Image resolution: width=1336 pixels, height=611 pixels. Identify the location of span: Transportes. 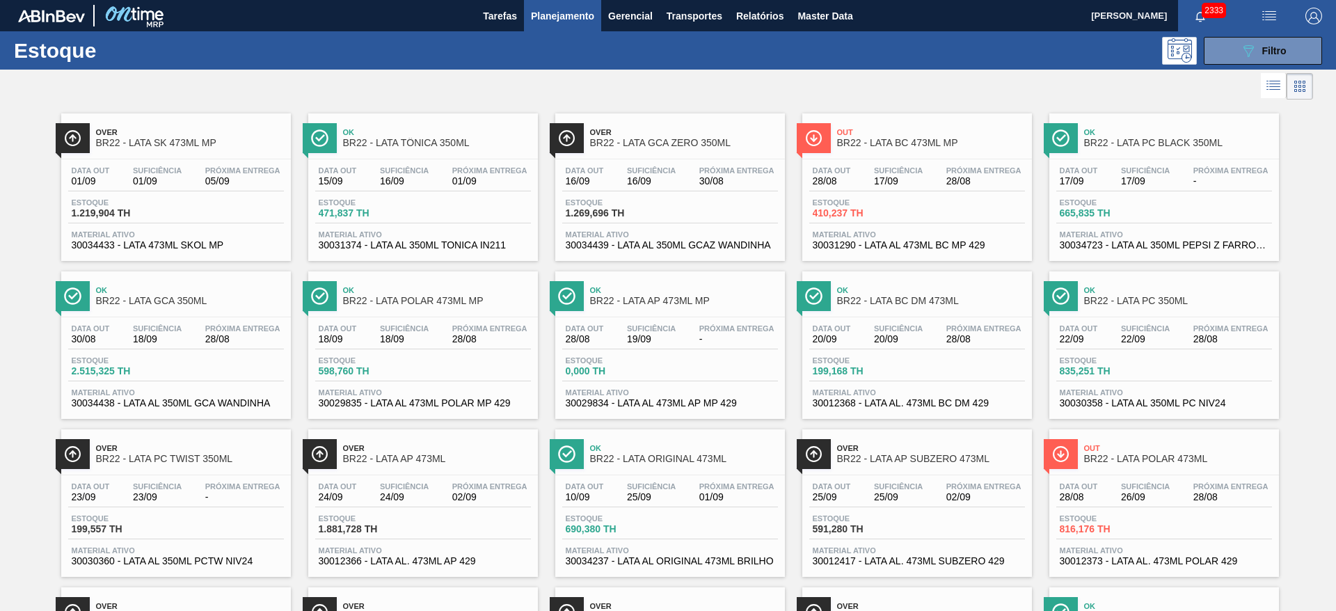
(695, 16).